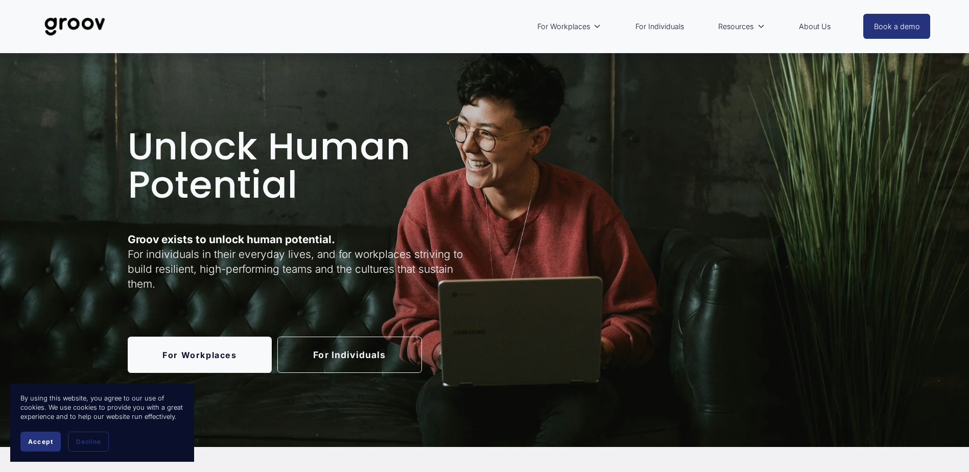 Image resolution: width=969 pixels, height=472 pixels. What do you see at coordinates (200, 354) in the screenshot?
I see `a: For Workplaces` at bounding box center [200, 354].